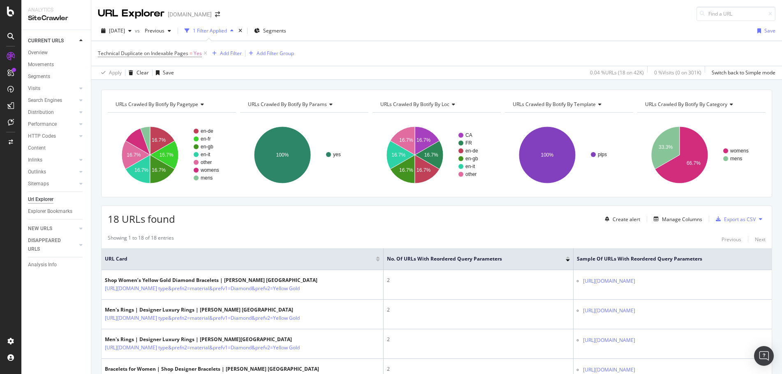  I want to click on a: Search Engines, so click(52, 100).